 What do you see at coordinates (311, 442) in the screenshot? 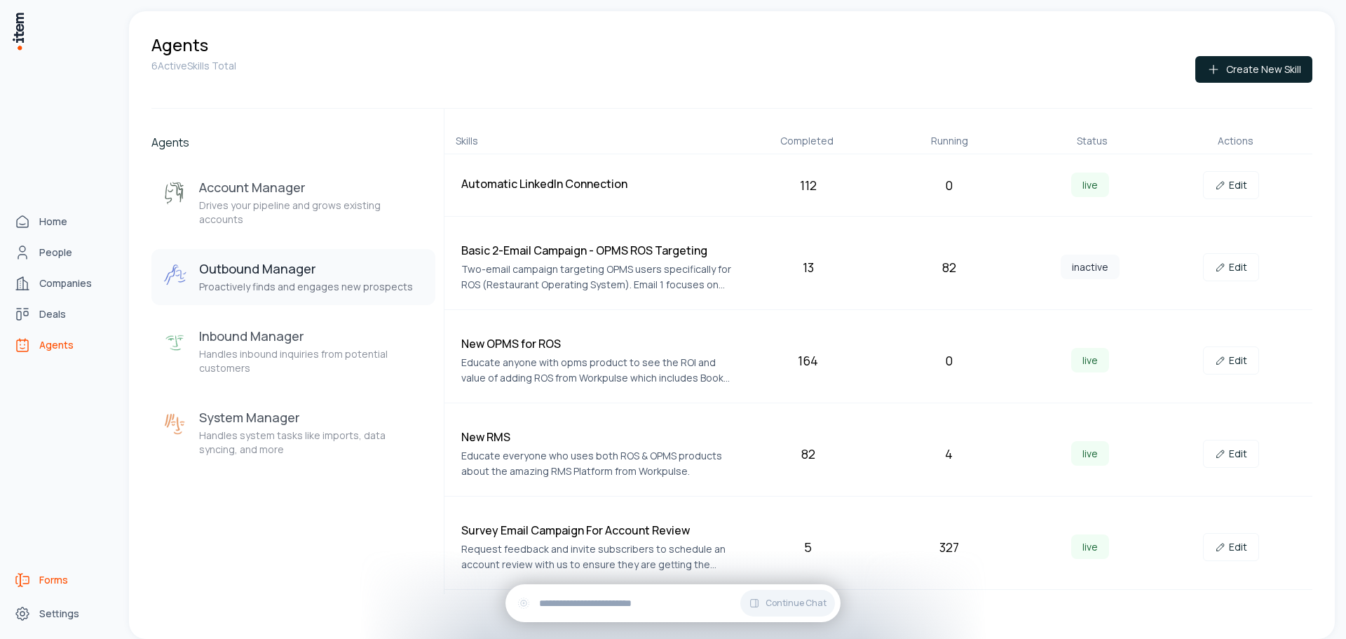
I see `p: Handles system tasks like imports, data syncing, and more` at bounding box center [311, 442].